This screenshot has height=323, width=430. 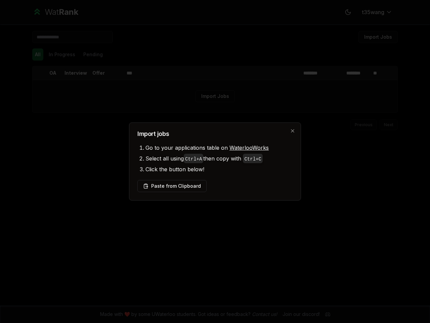 What do you see at coordinates (219, 158) in the screenshot?
I see `li: Select all using then copy with` at bounding box center [219, 158].